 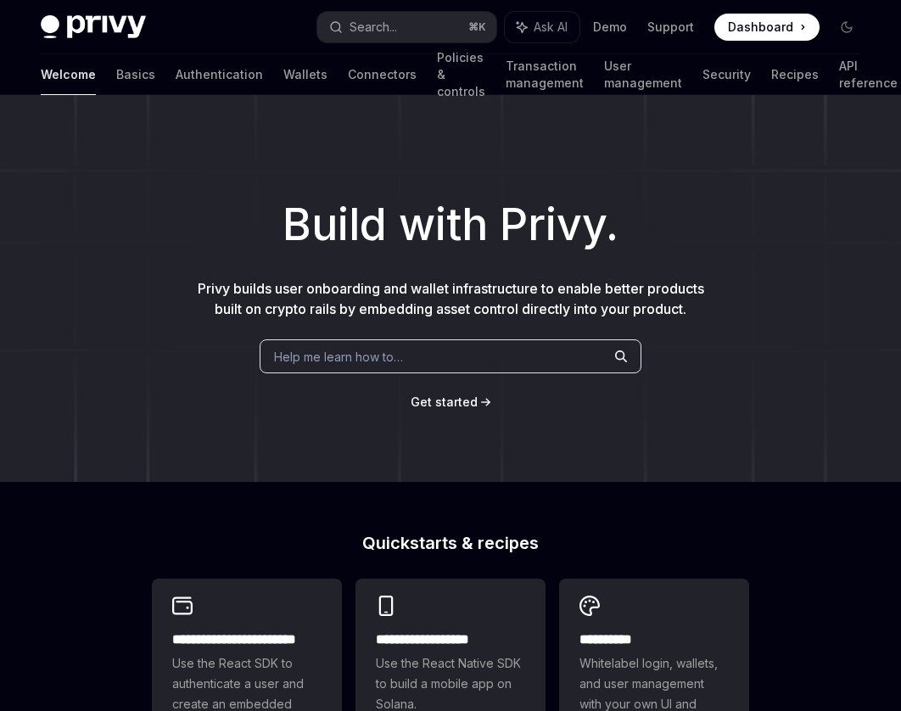 What do you see at coordinates (93, 27) in the screenshot?
I see `img: dark logo` at bounding box center [93, 27].